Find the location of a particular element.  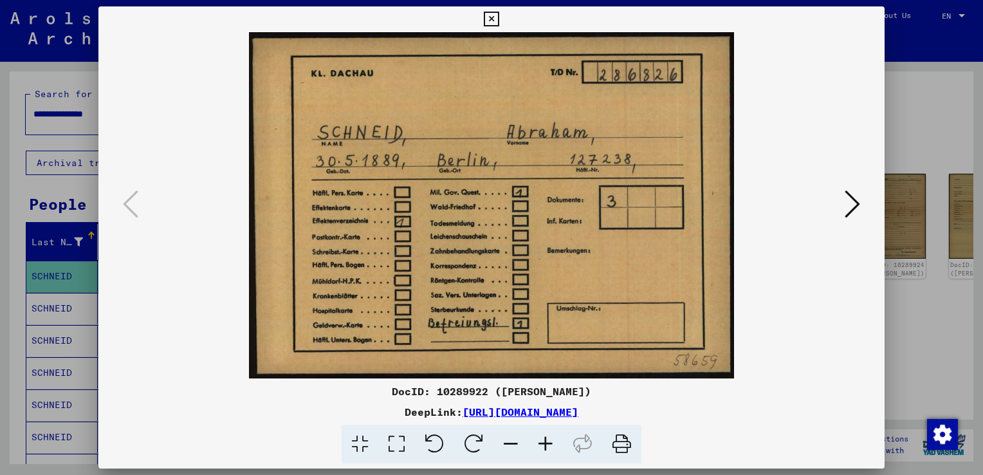

img: 001.jpg is located at coordinates (491, 205).